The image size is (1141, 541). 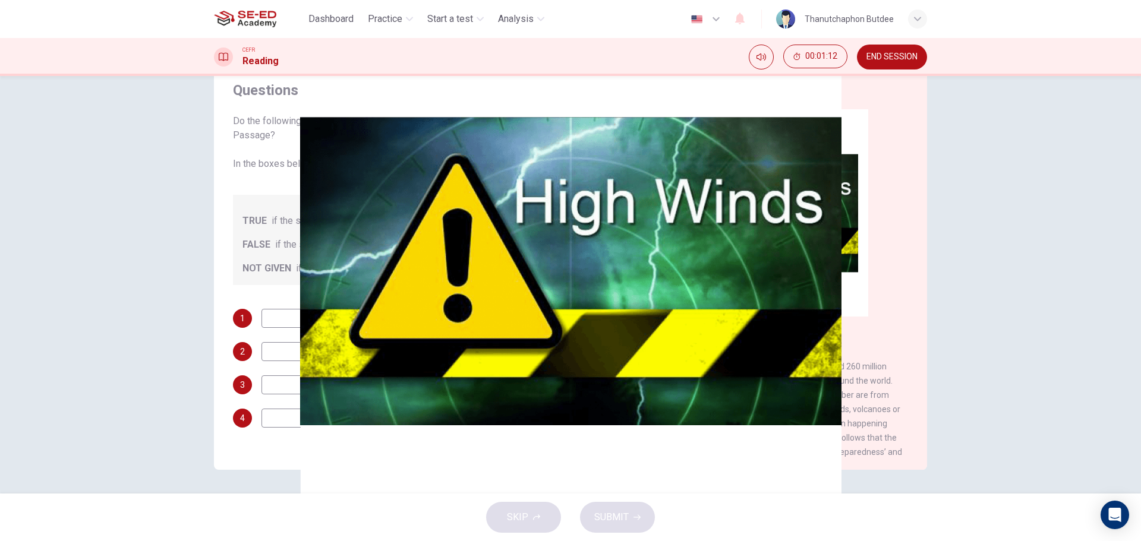 What do you see at coordinates (815, 57) in the screenshot?
I see `div: Hide` at bounding box center [815, 57].